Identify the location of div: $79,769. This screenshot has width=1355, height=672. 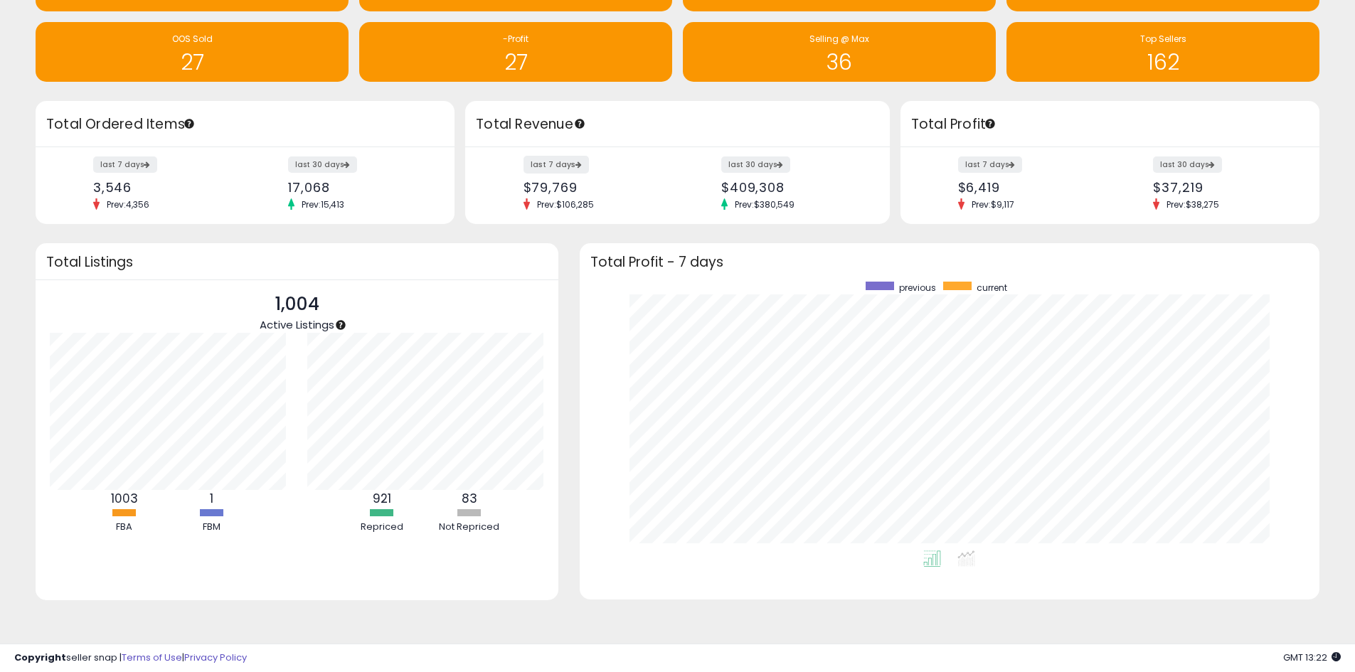
(595, 187).